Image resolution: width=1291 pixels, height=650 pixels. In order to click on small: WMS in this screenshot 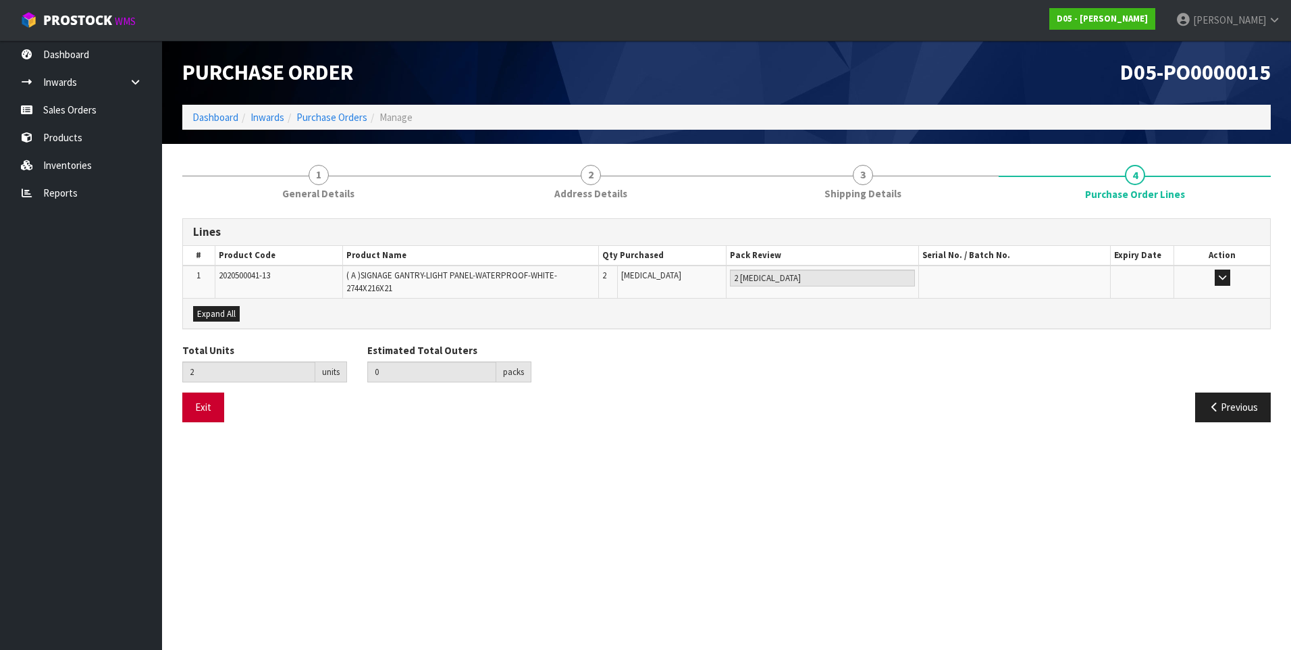, I will do `click(125, 21)`.